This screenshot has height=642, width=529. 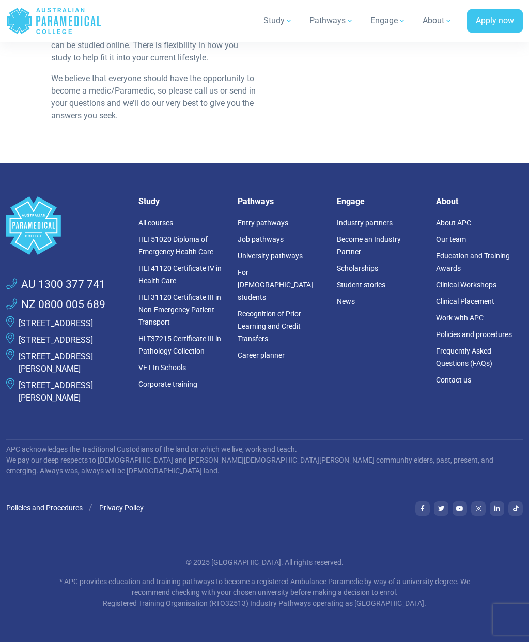 What do you see at coordinates (182, 201) in the screenshot?
I see `h5: Study` at bounding box center [182, 201].